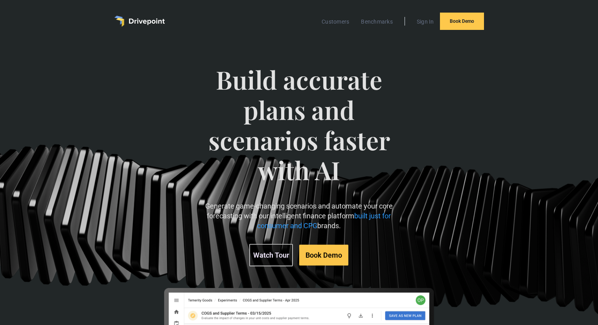 The height and width of the screenshot is (325, 598). I want to click on a: home, so click(140, 21).